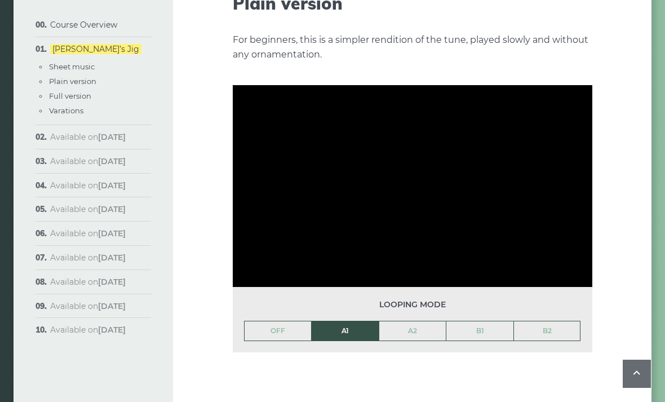 The width and height of the screenshot is (665, 402). What do you see at coordinates (70, 96) in the screenshot?
I see `a: Full version` at bounding box center [70, 96].